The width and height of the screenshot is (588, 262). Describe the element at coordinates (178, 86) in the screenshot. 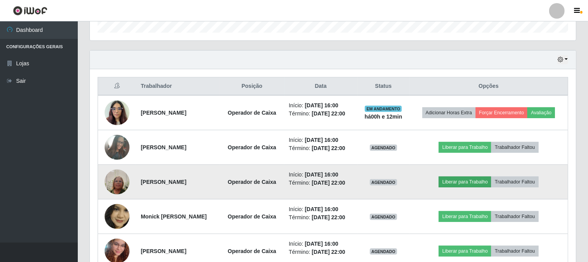

I see `th: Trabalhador` at that location.